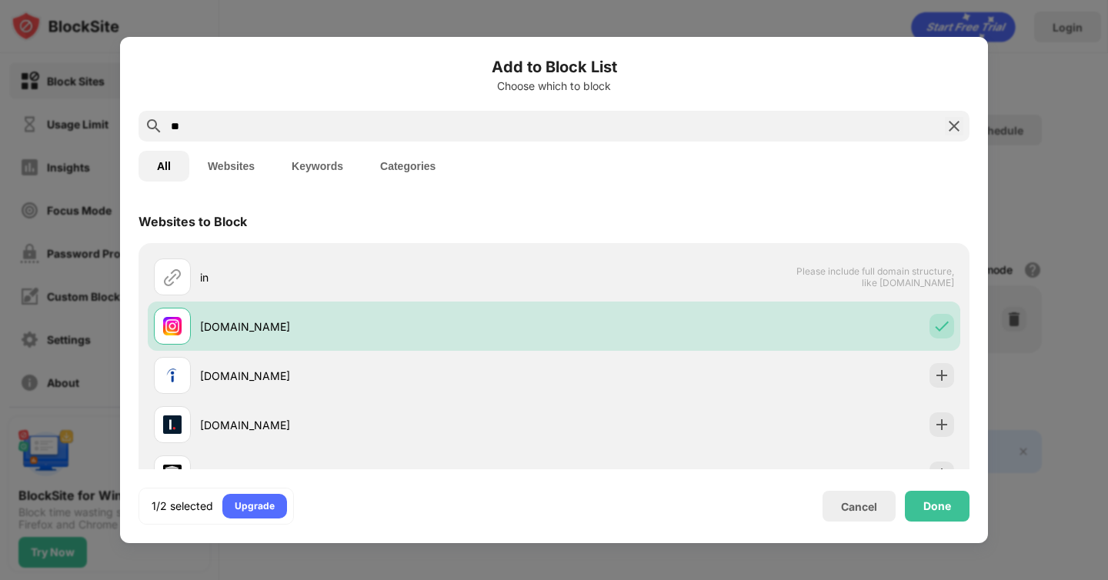 This screenshot has width=1108, height=580. I want to click on div: 1/2 selected, so click(182, 506).